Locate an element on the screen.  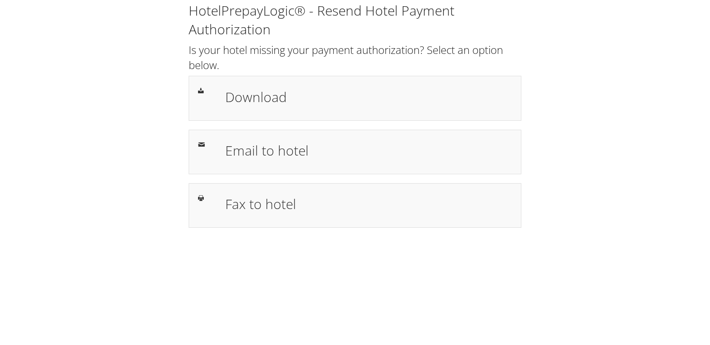
h2: Is your hotel missing your payment authorization? Select an option below. is located at coordinates (355, 57).